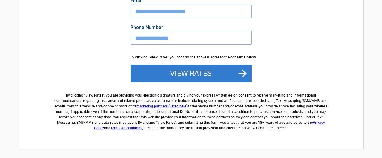  What do you see at coordinates (126, 128) in the screenshot?
I see `a: Terms & Conditions` at bounding box center [126, 128].